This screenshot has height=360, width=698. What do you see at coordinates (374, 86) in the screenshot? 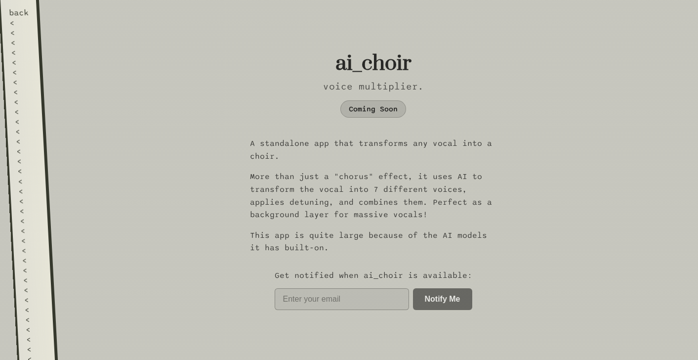
I see `h3: voice multiplier.` at bounding box center [374, 86].